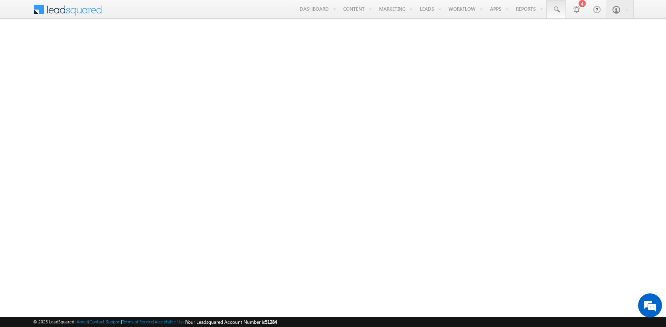 The height and width of the screenshot is (327, 666). Describe the element at coordinates (138, 321) in the screenshot. I see `a: Terms of Service` at that location.